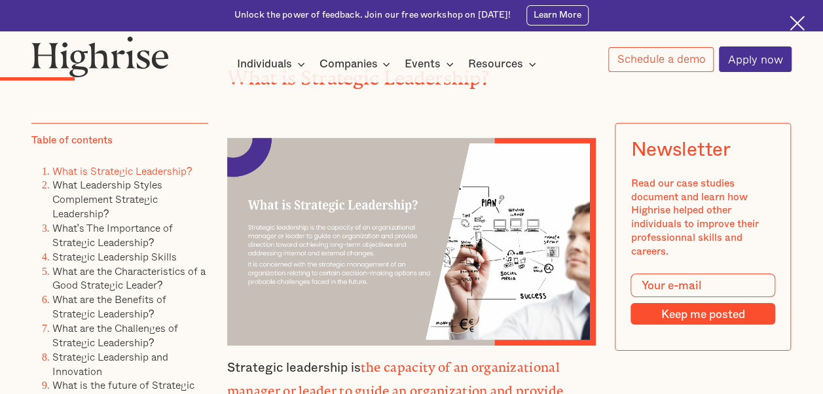  What do you see at coordinates (703, 285) in the screenshot?
I see `input: Your e-mail` at bounding box center [703, 285].